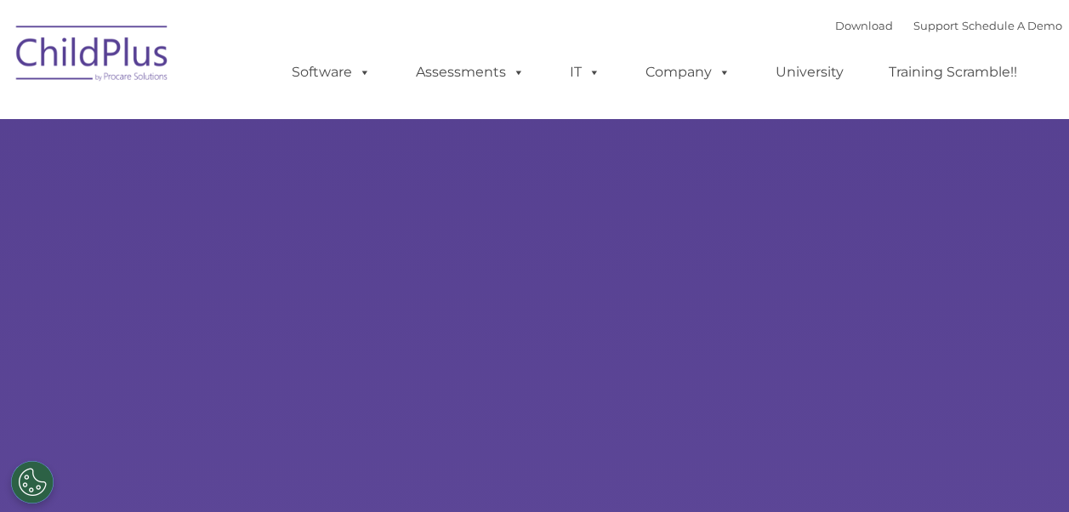 The image size is (1069, 512). What do you see at coordinates (93, 56) in the screenshot?
I see `img: ChildPlus by Procare Solutions` at bounding box center [93, 56].